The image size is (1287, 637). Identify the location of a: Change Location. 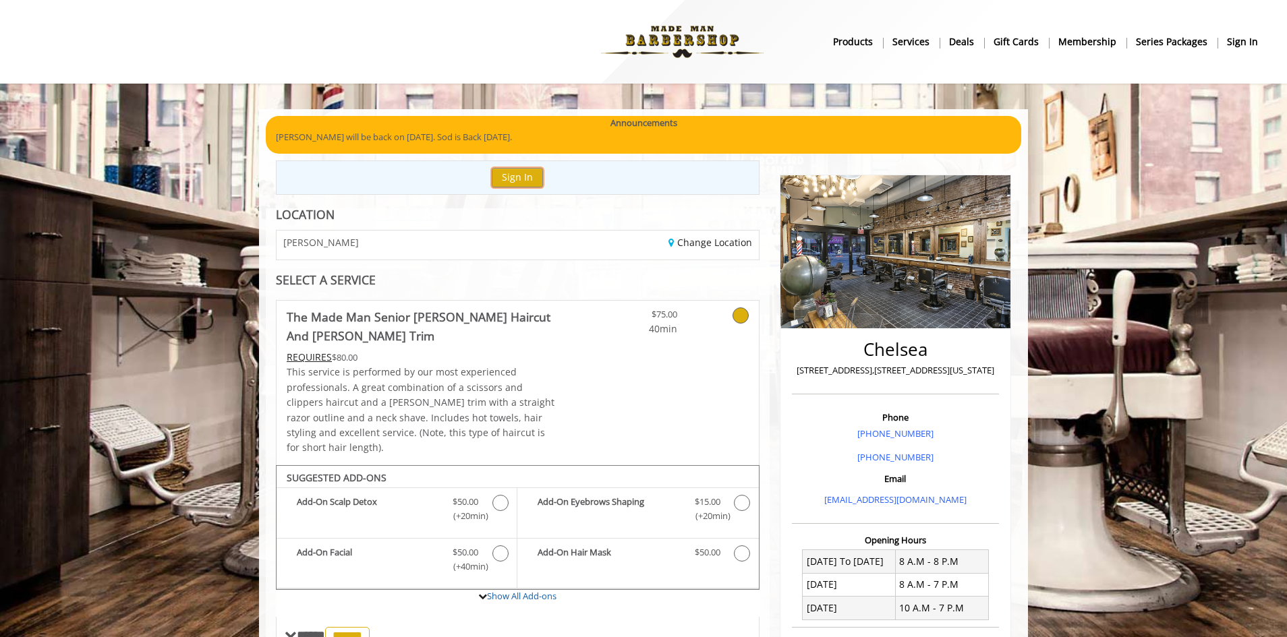
(710, 242).